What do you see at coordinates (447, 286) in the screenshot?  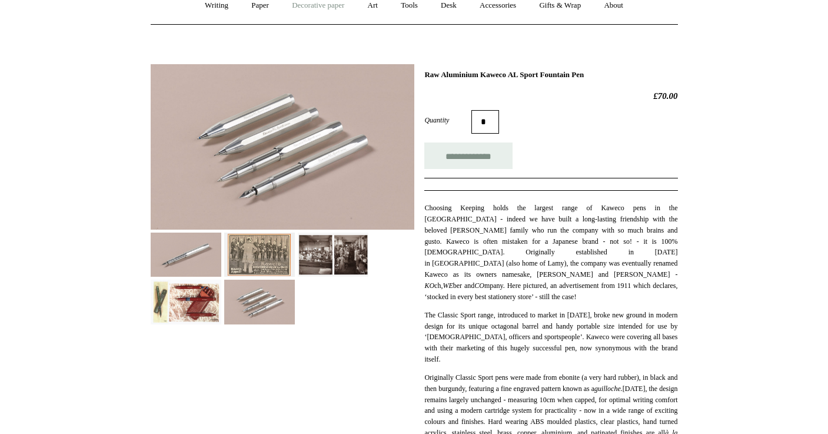 I see `i: WE` at bounding box center [447, 286].